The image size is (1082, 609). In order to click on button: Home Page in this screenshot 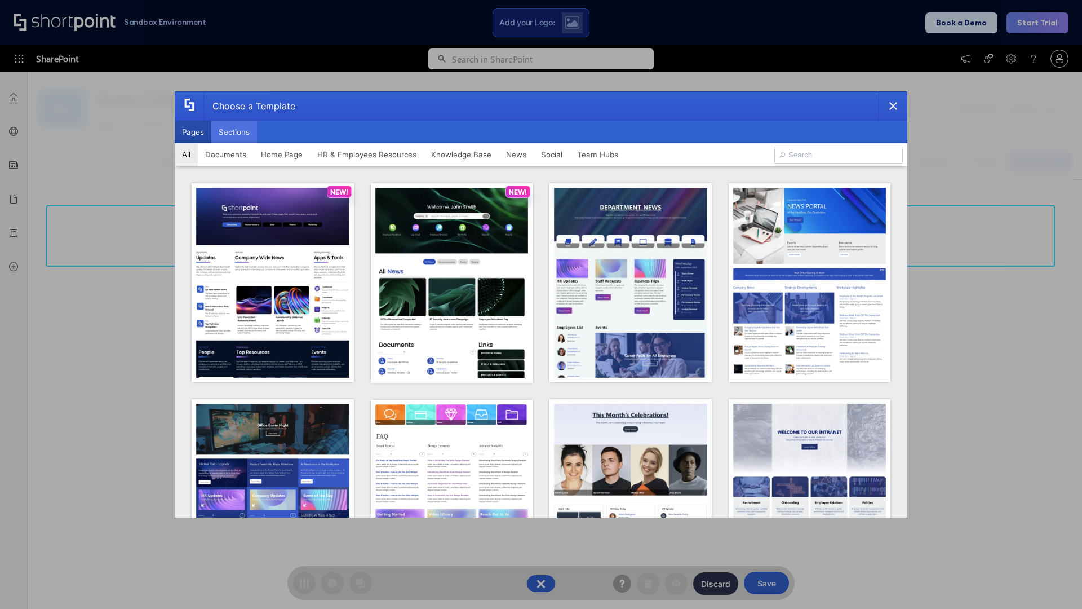, I will do `click(282, 154)`.